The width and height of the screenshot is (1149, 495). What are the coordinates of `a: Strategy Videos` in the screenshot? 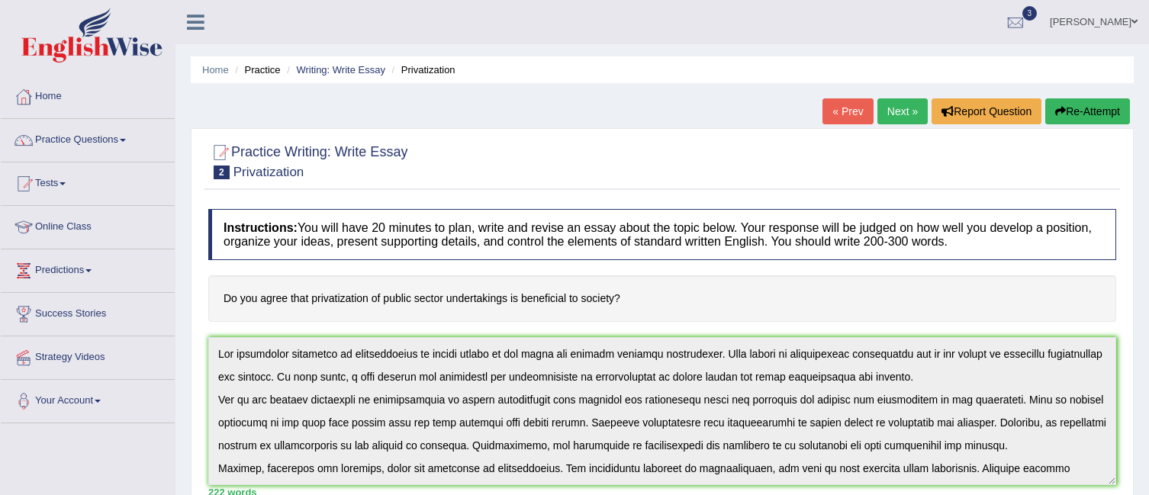 It's located at (88, 356).